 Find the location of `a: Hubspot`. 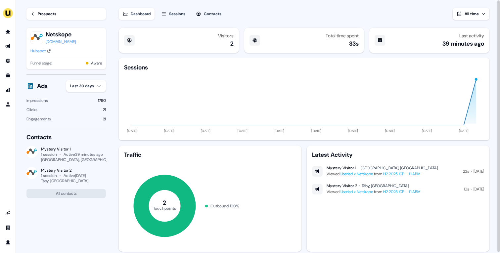

a: Hubspot is located at coordinates (41, 51).